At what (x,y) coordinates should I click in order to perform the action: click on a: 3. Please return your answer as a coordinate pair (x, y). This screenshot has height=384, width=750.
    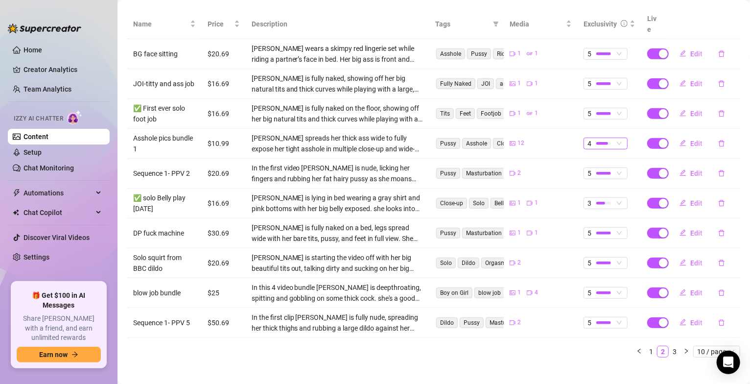
    Looking at the image, I should click on (675, 352).